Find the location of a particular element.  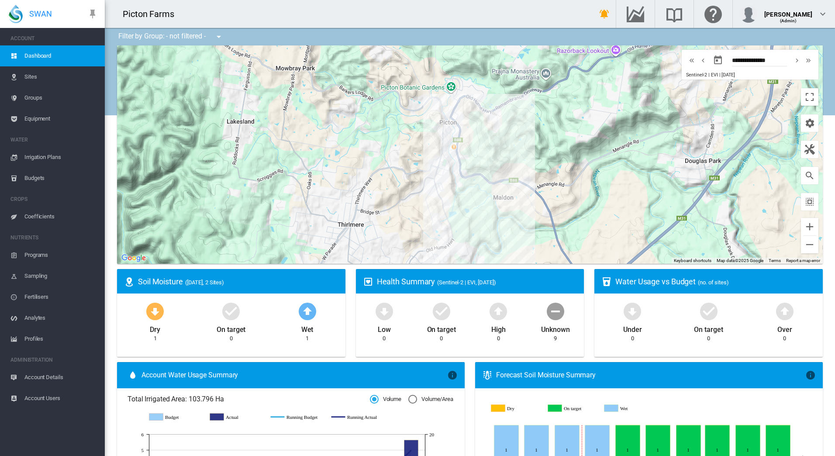

div: Water Usage vs Budget is located at coordinates (716, 281).